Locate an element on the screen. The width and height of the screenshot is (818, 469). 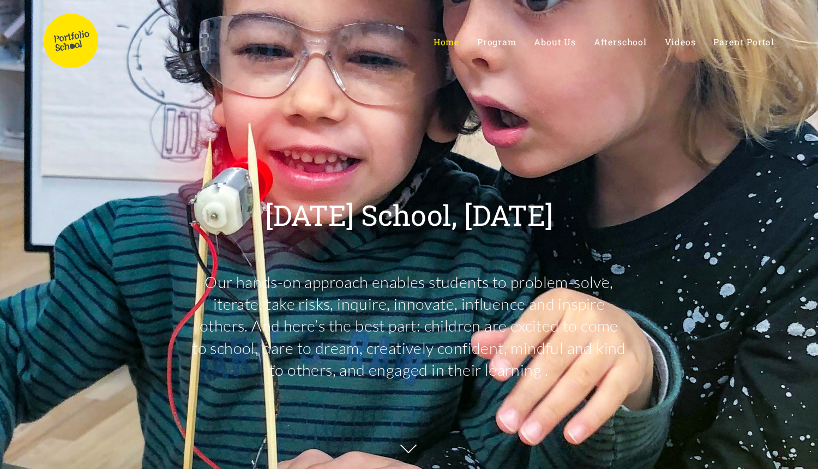
img: Portfolio School is located at coordinates (71, 41).